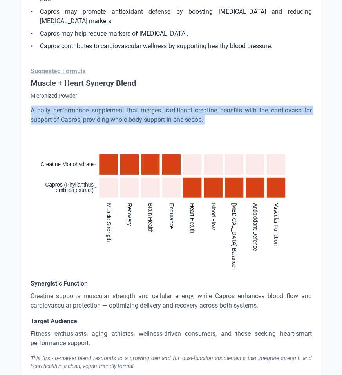 Image resolution: width=342 pixels, height=375 pixels. Describe the element at coordinates (171, 71) in the screenshot. I see `p: Suggested Formula` at that location.